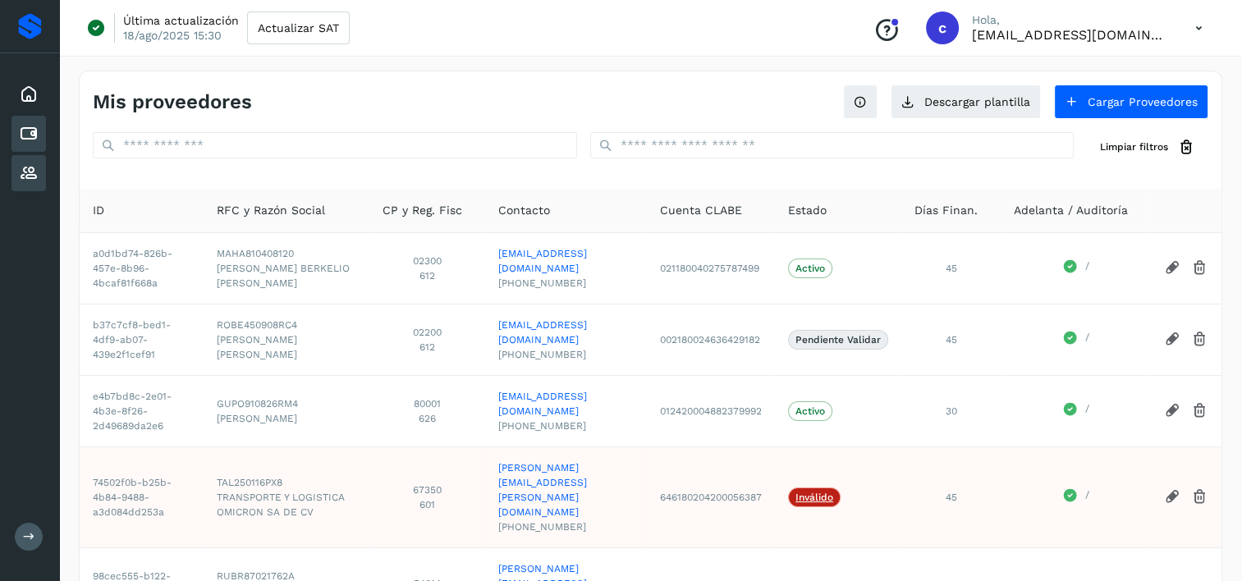 Image resolution: width=1242 pixels, height=581 pixels. Describe the element at coordinates (141, 268) in the screenshot. I see `td: a0d1bd74-826b-457e-8b96-4bcaf81f668a` at that location.